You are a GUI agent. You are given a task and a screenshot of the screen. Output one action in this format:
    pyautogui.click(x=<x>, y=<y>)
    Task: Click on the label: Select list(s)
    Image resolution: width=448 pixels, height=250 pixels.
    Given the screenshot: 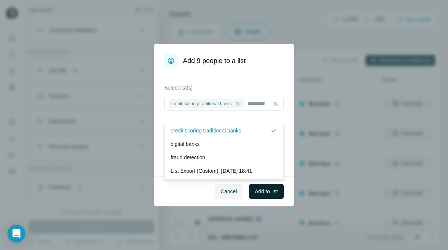 What is the action you would take?
    pyautogui.click(x=224, y=88)
    